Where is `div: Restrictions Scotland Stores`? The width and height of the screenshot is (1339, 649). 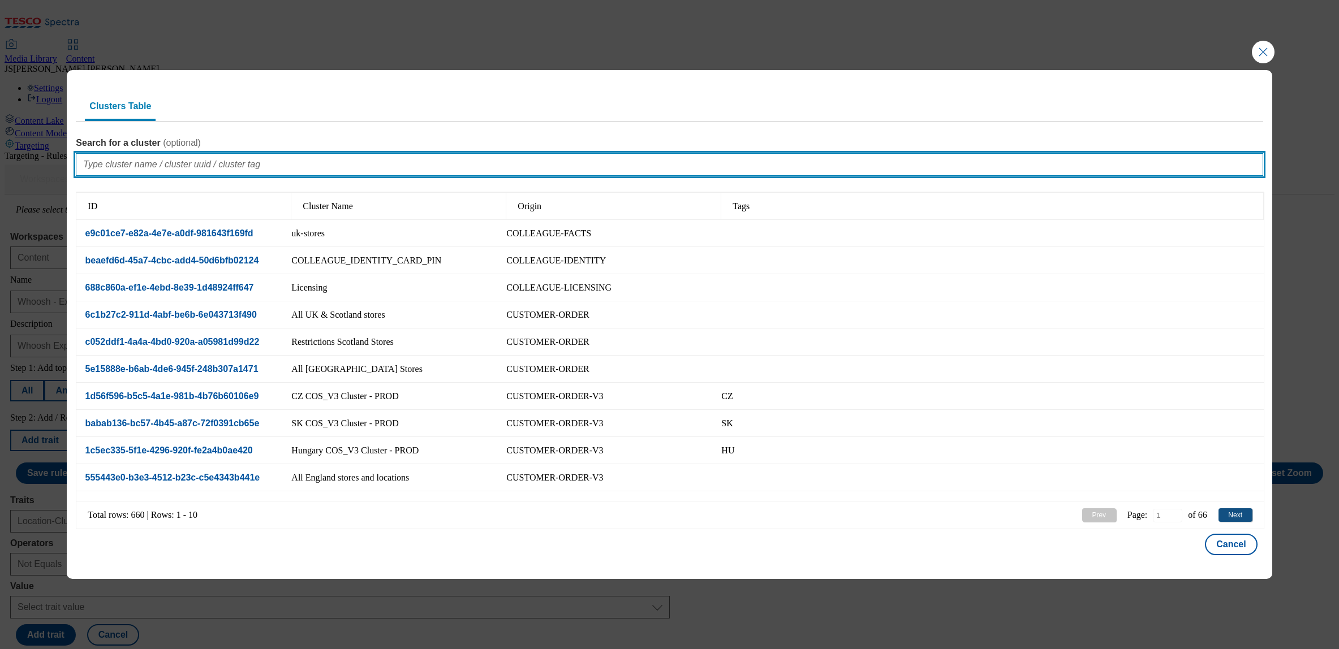
div: Restrictions Scotland Stores is located at coordinates (342, 342).